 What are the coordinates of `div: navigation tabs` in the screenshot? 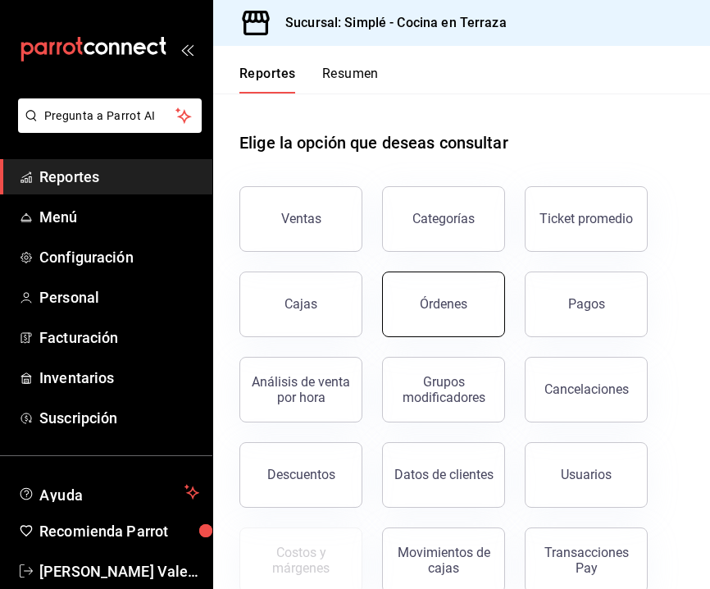 It's located at (309, 80).